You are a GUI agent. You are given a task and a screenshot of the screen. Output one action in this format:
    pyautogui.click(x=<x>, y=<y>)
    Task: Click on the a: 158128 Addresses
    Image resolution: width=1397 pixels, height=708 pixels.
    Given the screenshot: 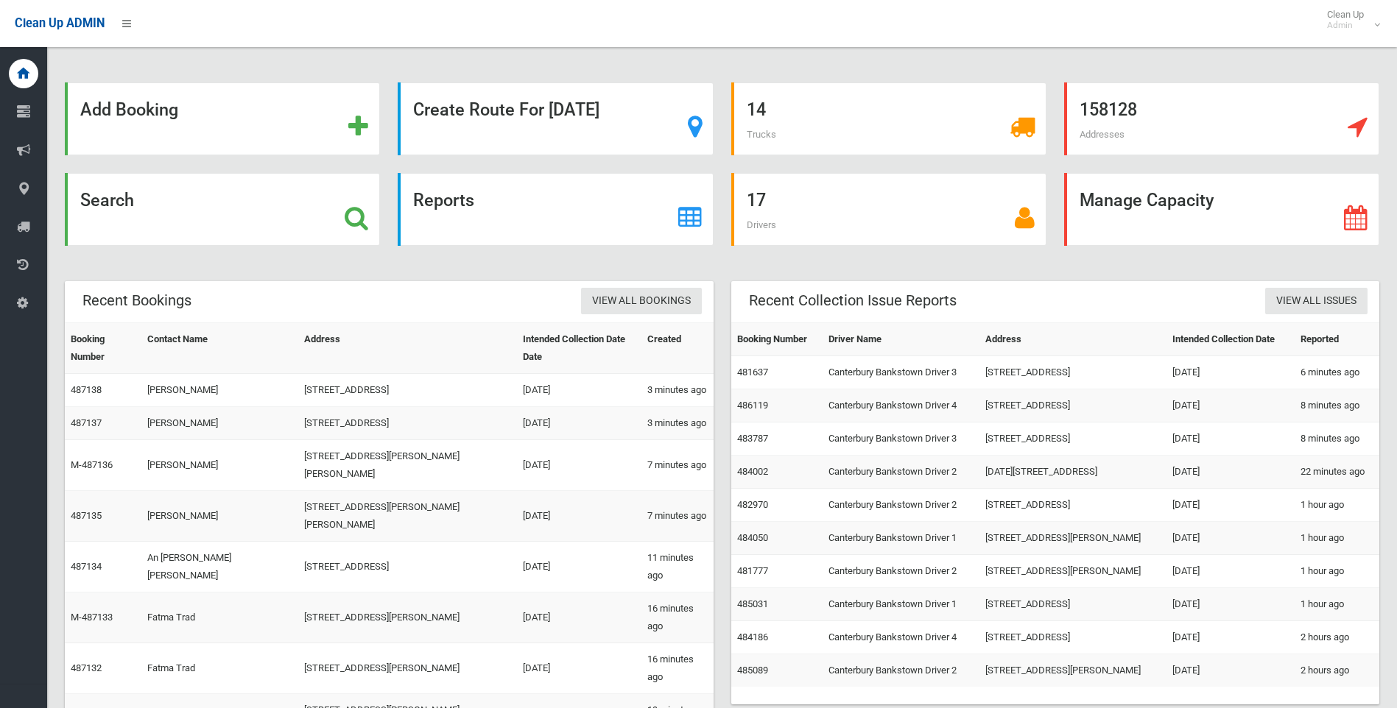 What is the action you would take?
    pyautogui.click(x=1222, y=119)
    